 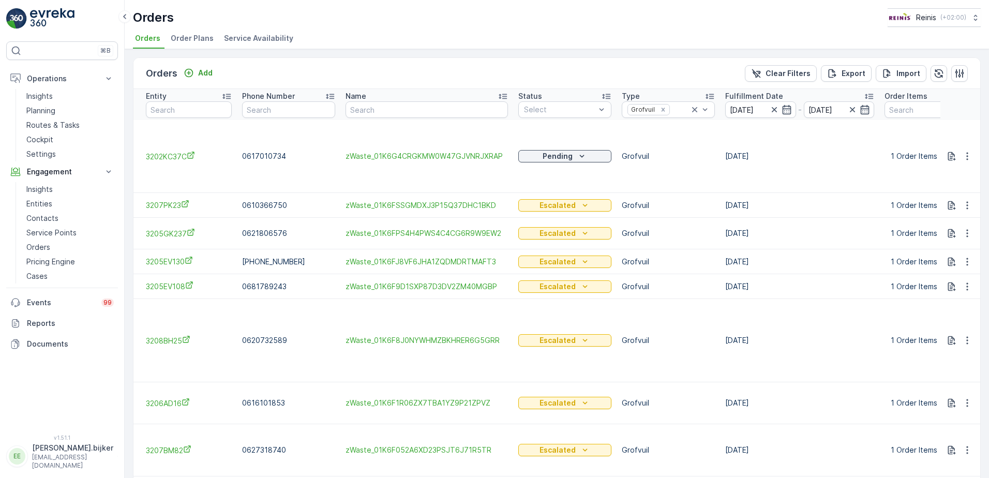 I want to click on img: Reinis-Logo-Vrijstaand_Tekengebied-1-copy2_aBO4n7j.png, so click(x=900, y=18).